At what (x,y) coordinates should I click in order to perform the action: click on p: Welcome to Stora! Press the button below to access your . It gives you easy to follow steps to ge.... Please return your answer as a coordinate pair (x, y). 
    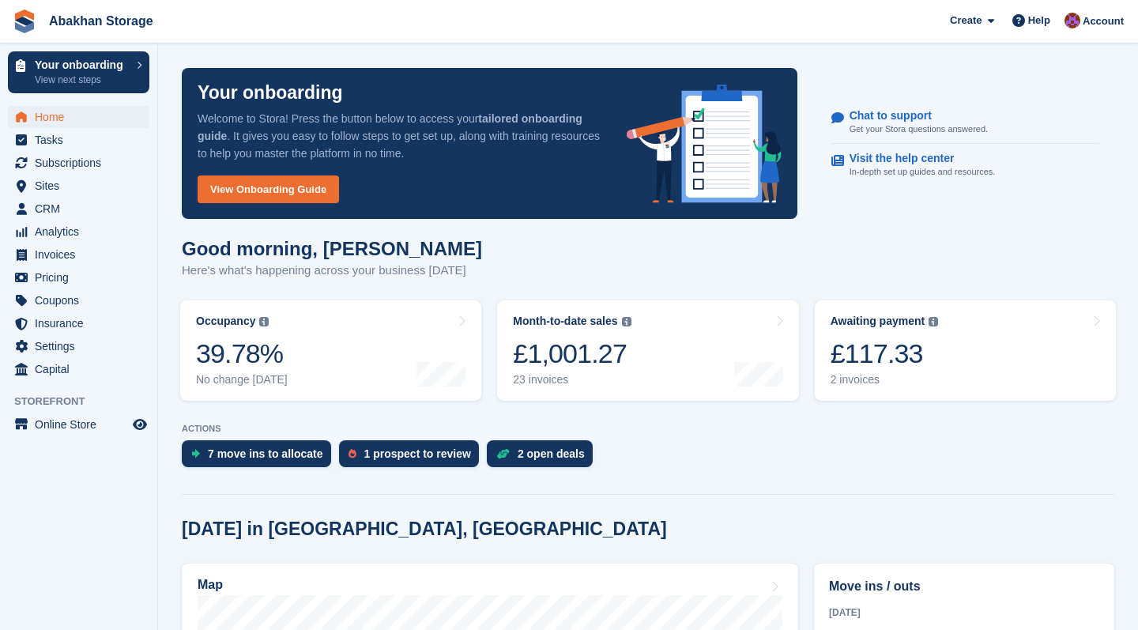
    Looking at the image, I should click on (399, 136).